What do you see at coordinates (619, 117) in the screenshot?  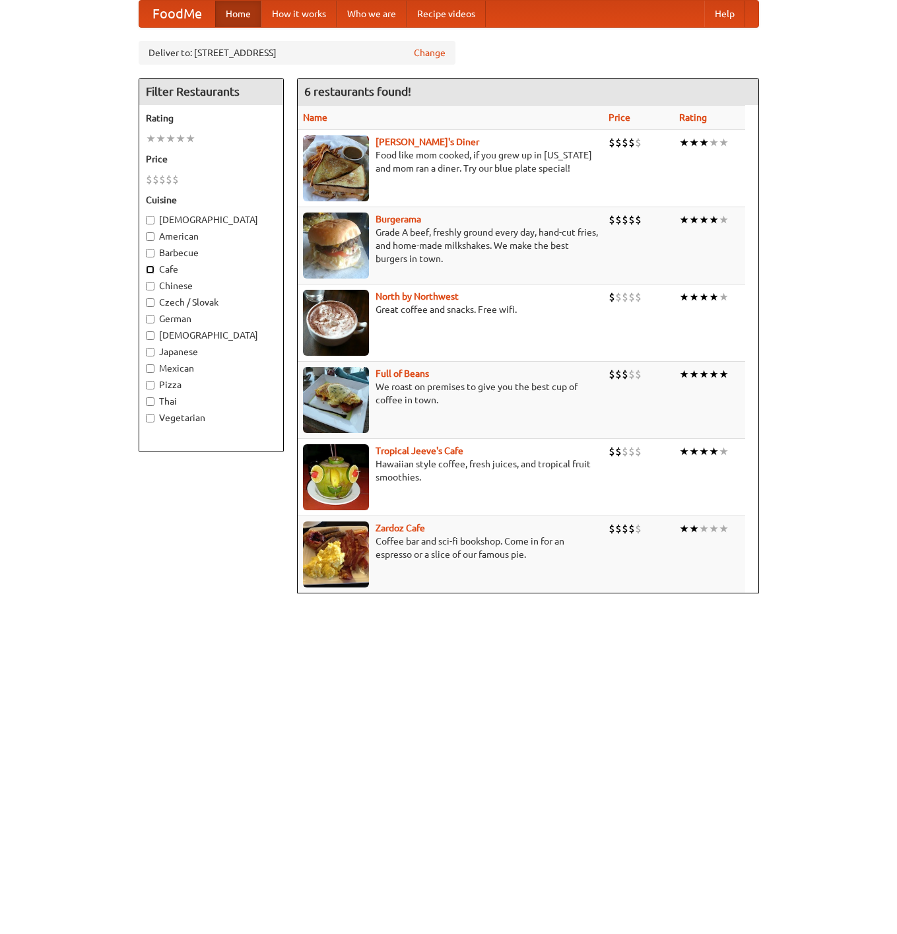 I see `a: Price` at bounding box center [619, 117].